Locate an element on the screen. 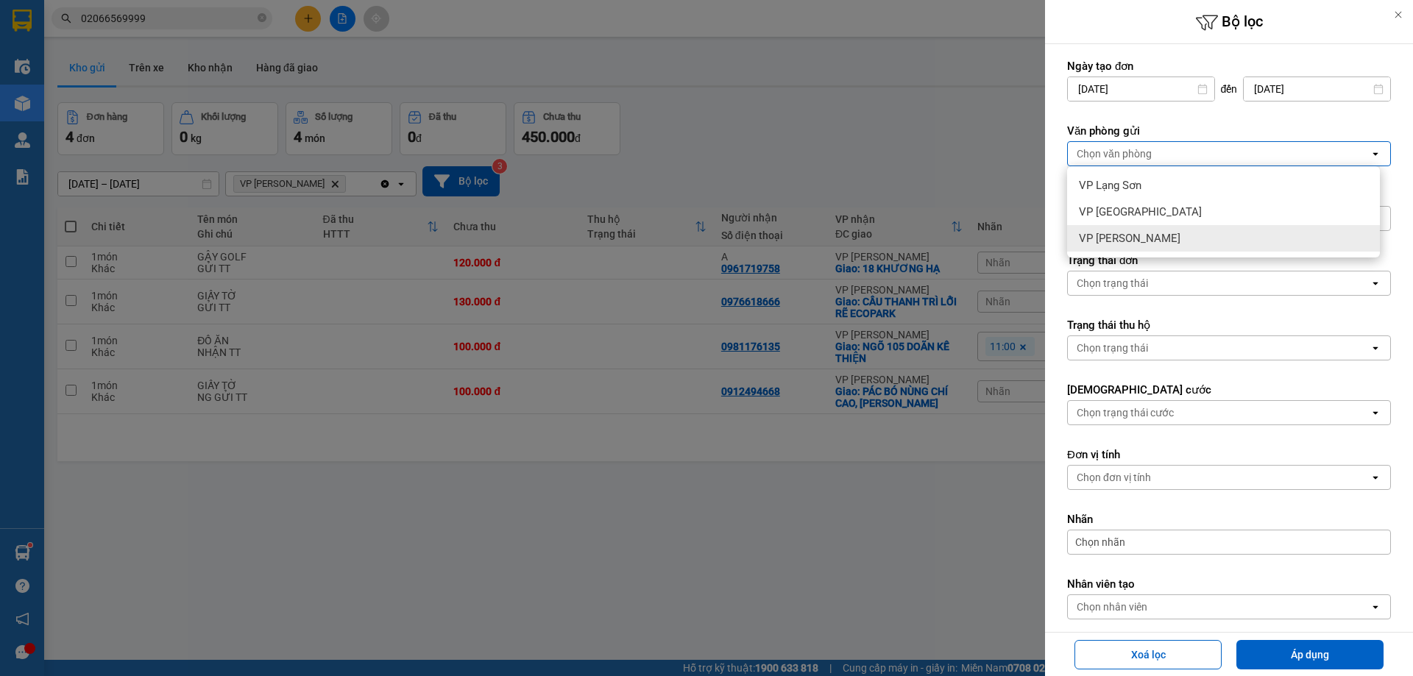  h6: Bộ lọc is located at coordinates (1229, 22).